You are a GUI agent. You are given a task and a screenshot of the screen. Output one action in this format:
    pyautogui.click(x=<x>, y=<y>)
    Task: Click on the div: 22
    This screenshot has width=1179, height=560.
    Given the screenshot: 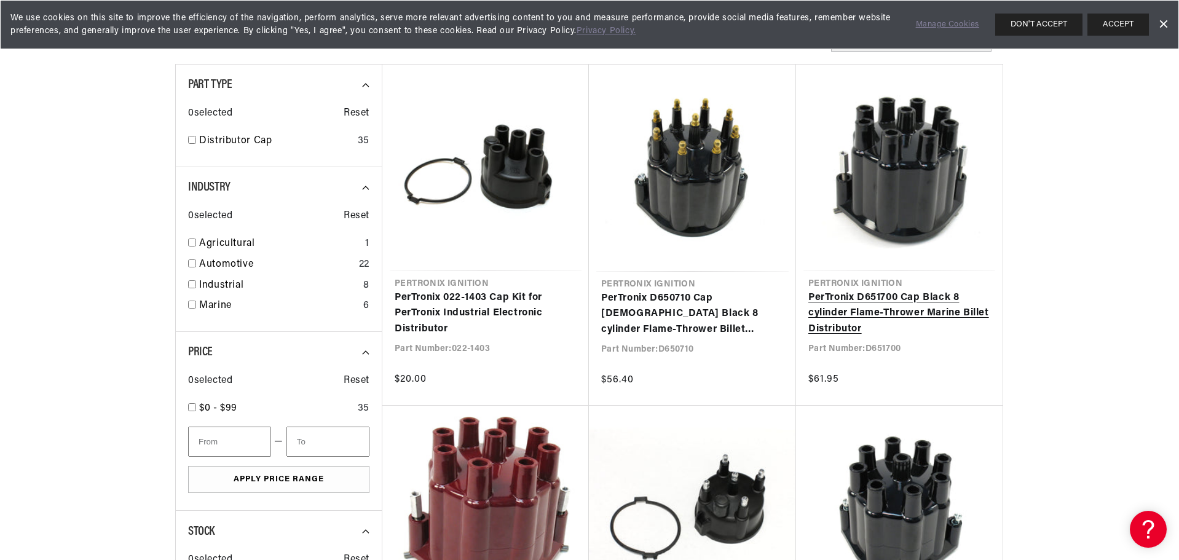 What is the action you would take?
    pyautogui.click(x=364, y=265)
    